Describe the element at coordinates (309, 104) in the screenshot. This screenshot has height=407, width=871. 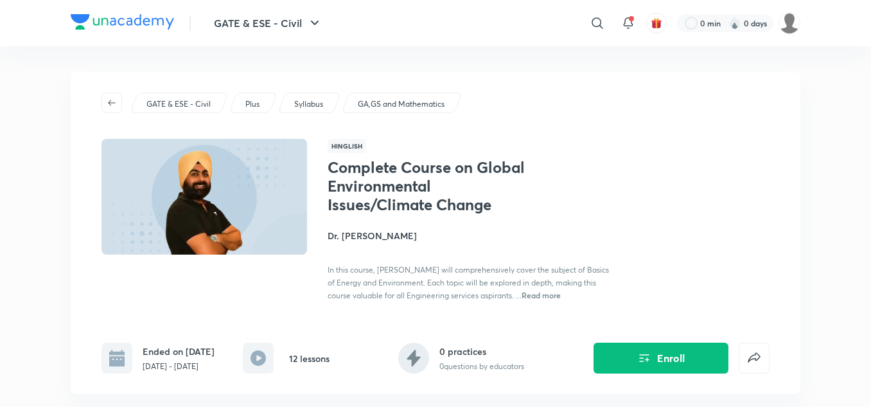
I see `a: Syllabus` at that location.